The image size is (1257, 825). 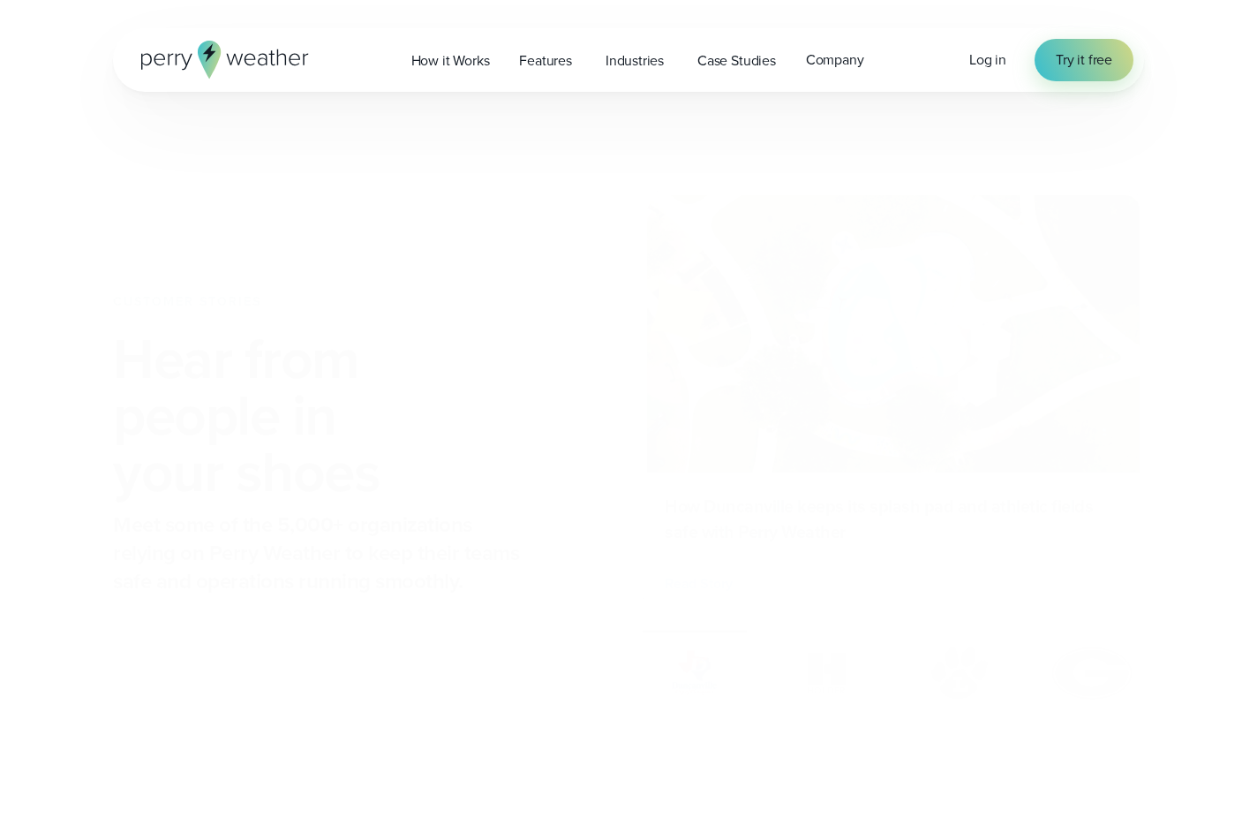 I want to click on a: Log in, so click(x=988, y=60).